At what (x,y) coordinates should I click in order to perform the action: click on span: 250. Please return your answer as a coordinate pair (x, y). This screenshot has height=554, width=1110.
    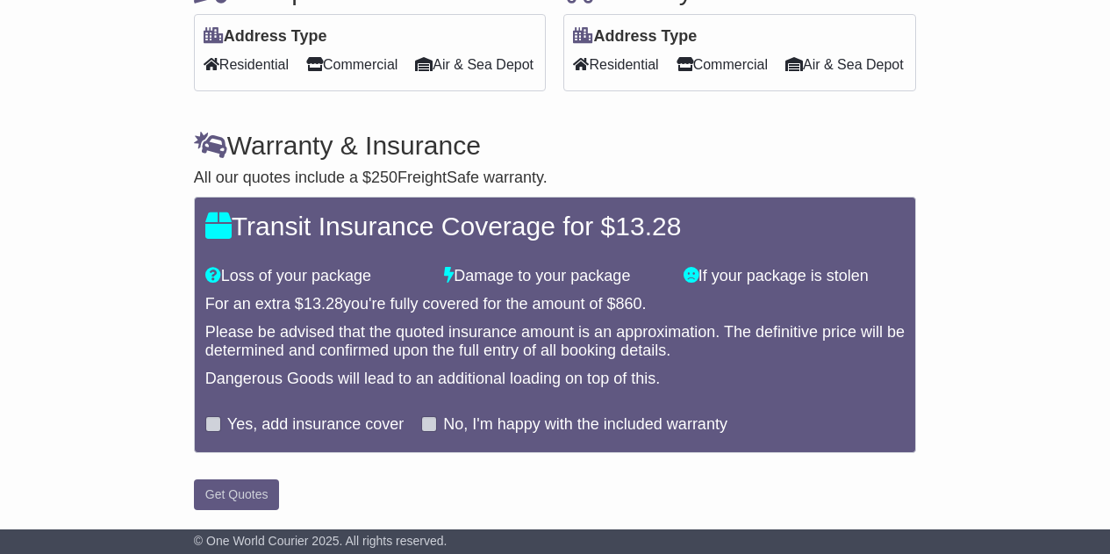
    Looking at the image, I should click on (384, 177).